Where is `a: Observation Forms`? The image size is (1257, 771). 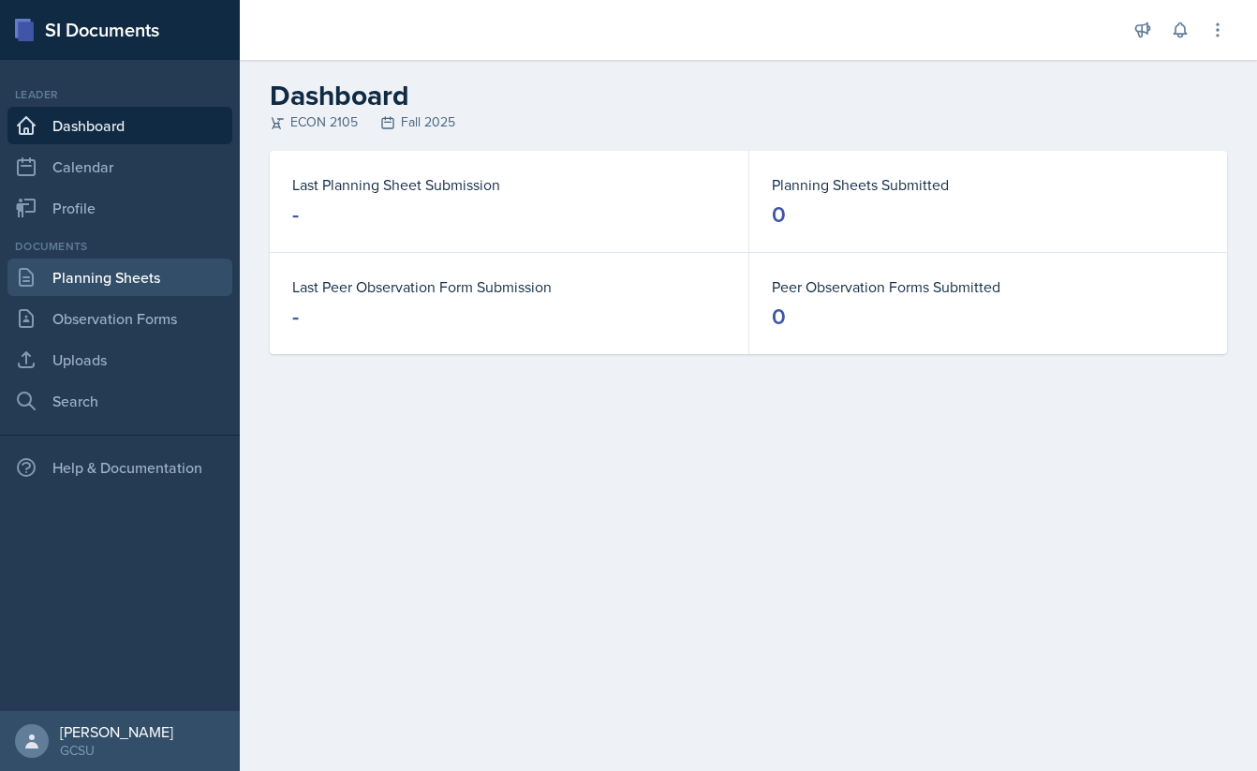 a: Observation Forms is located at coordinates (120, 319).